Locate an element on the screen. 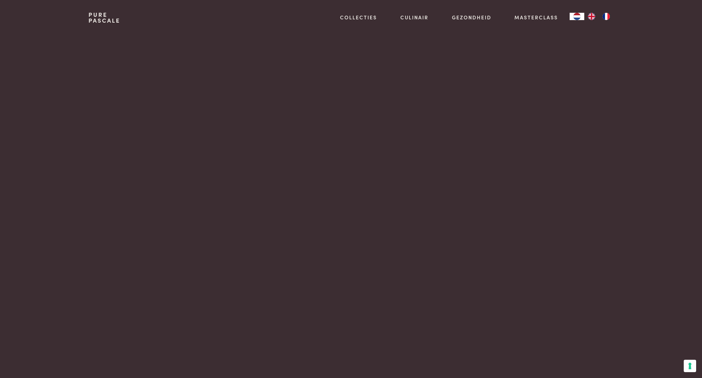 Image resolution: width=702 pixels, height=378 pixels. ul: Language list is located at coordinates (599, 16).